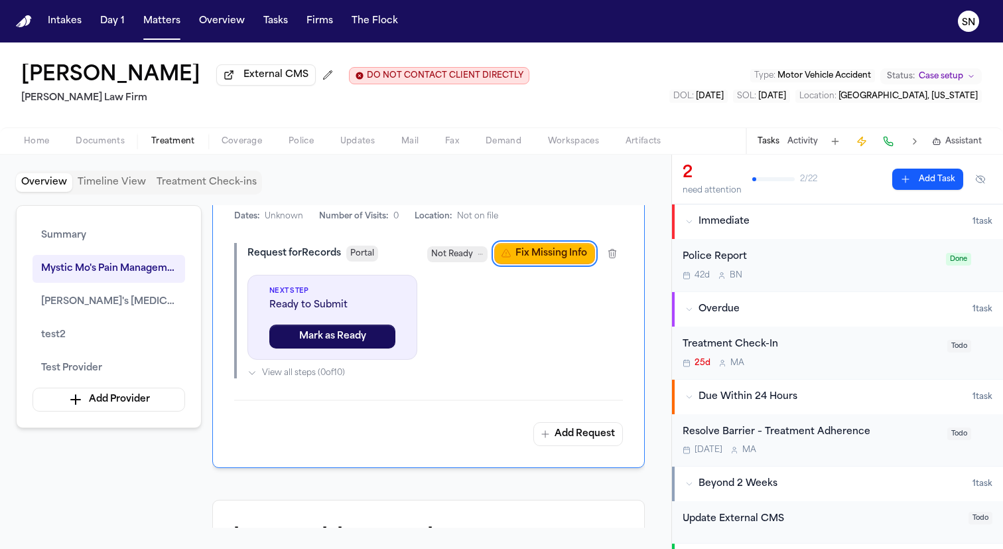  What do you see at coordinates (684, 96) in the screenshot?
I see `span: DOL :` at bounding box center [684, 96].